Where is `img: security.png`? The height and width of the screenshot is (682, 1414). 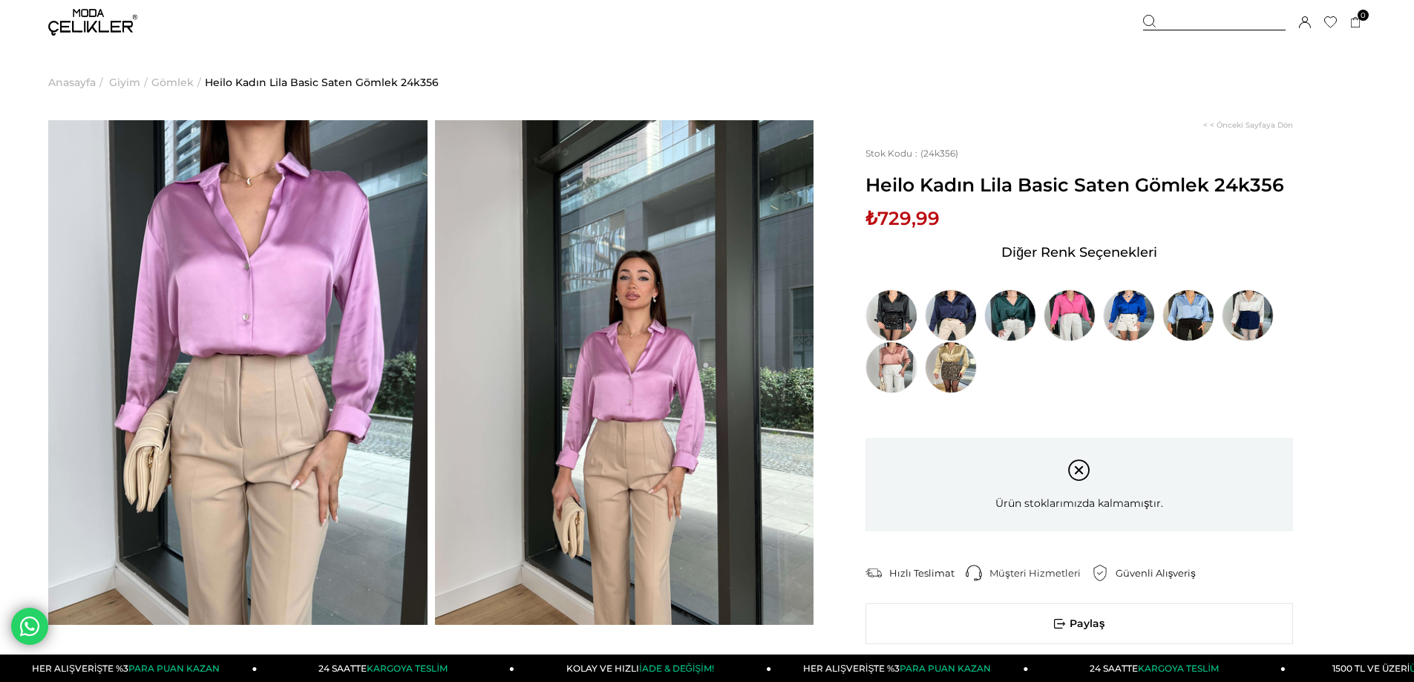
img: security.png is located at coordinates (1100, 573).